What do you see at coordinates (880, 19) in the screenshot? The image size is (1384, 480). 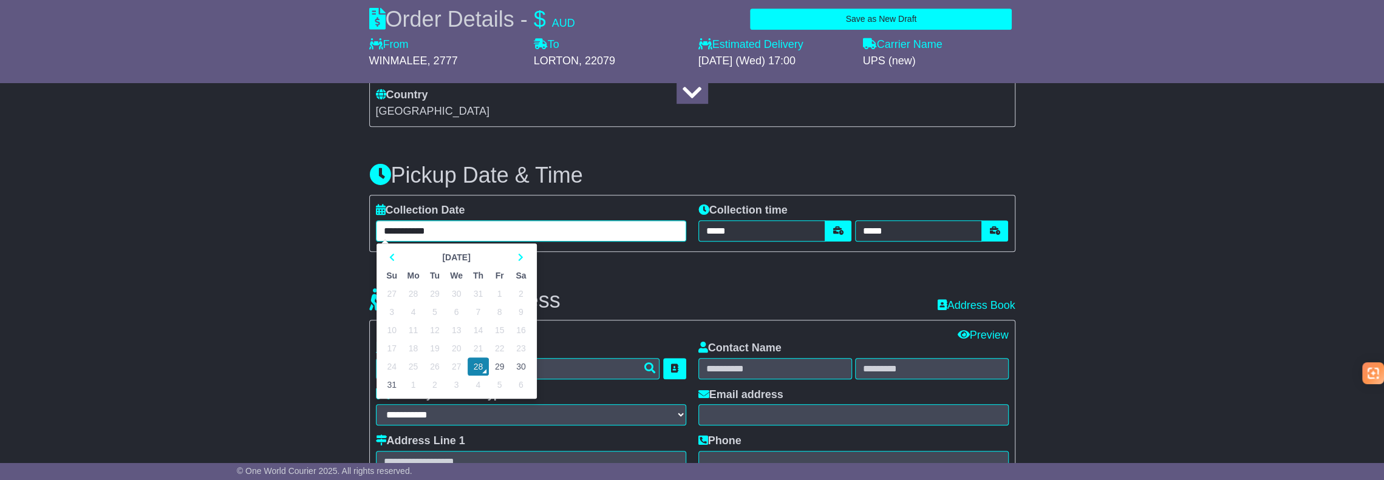 I see `button: Save as New Draft` at bounding box center [880, 19].